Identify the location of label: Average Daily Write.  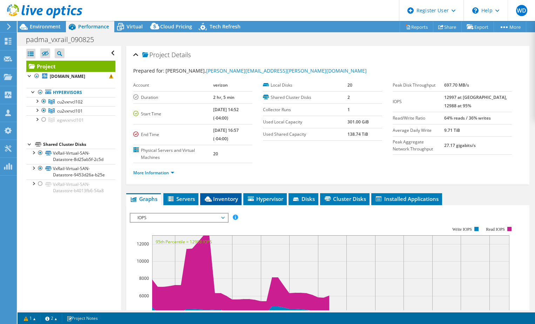
(418, 130).